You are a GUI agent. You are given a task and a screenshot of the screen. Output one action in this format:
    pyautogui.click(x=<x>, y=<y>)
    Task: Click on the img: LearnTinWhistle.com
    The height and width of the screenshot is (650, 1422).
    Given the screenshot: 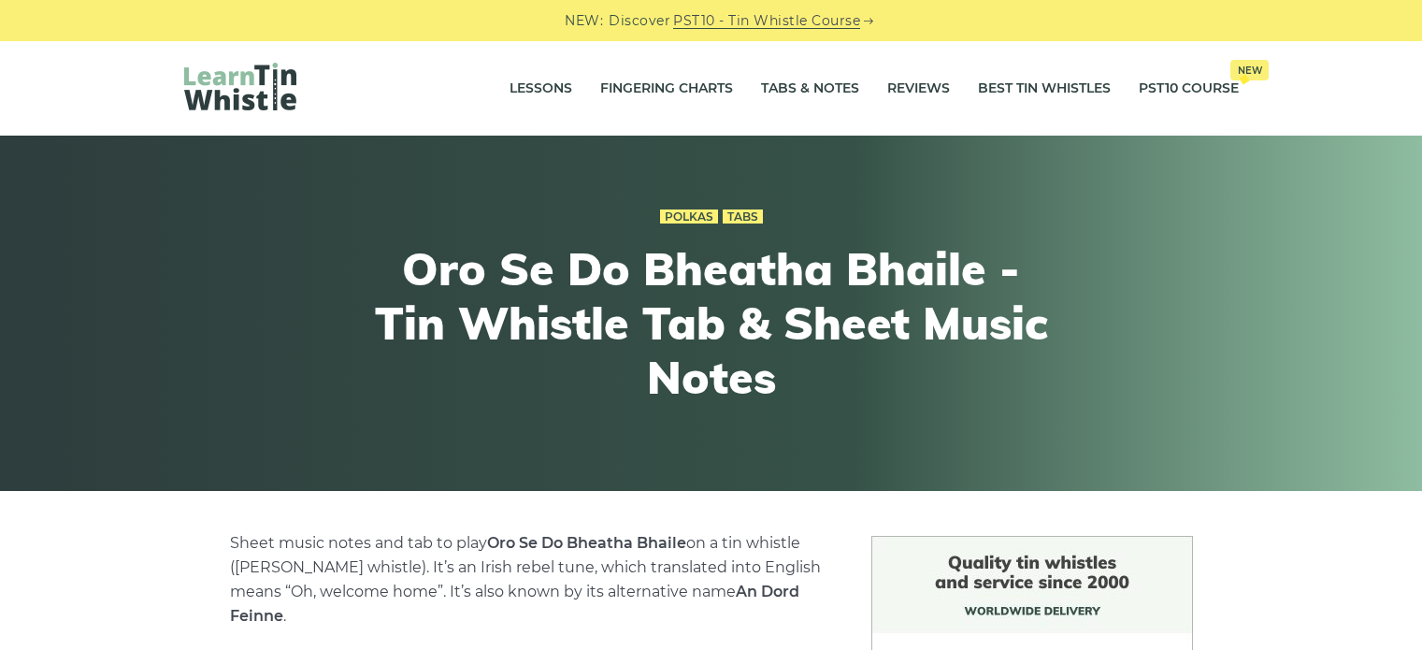 What is the action you would take?
    pyautogui.click(x=240, y=86)
    